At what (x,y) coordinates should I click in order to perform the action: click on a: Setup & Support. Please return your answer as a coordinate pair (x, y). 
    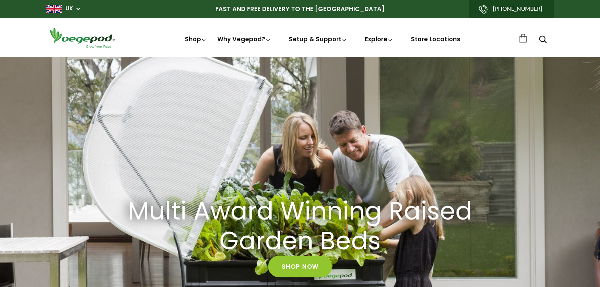
    Looking at the image, I should click on (318, 39).